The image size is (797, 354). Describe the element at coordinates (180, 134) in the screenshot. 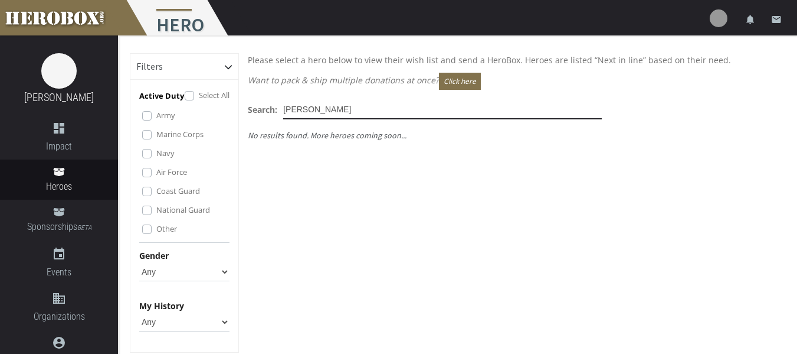

I see `label: Marine Corps` at that location.